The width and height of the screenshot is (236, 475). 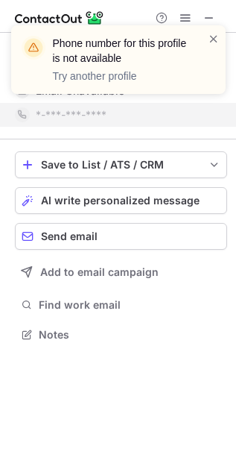 What do you see at coordinates (121, 236) in the screenshot?
I see `button: Send email` at bounding box center [121, 236].